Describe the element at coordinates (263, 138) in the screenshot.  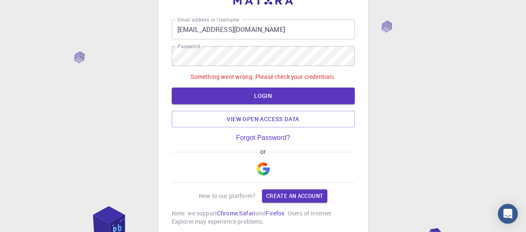
I see `a: Forgot Password?` at that location.